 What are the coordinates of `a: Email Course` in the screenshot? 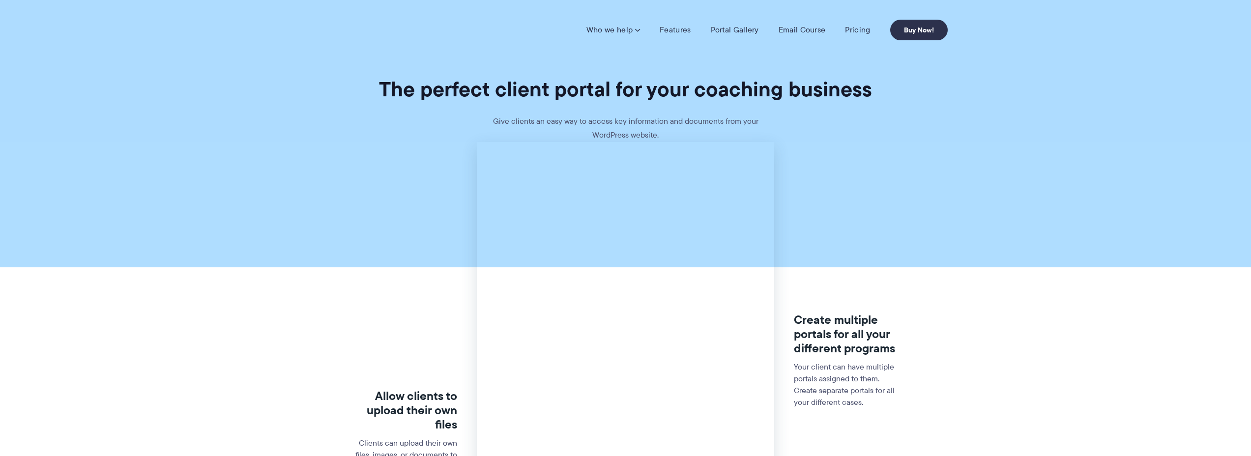 It's located at (802, 30).